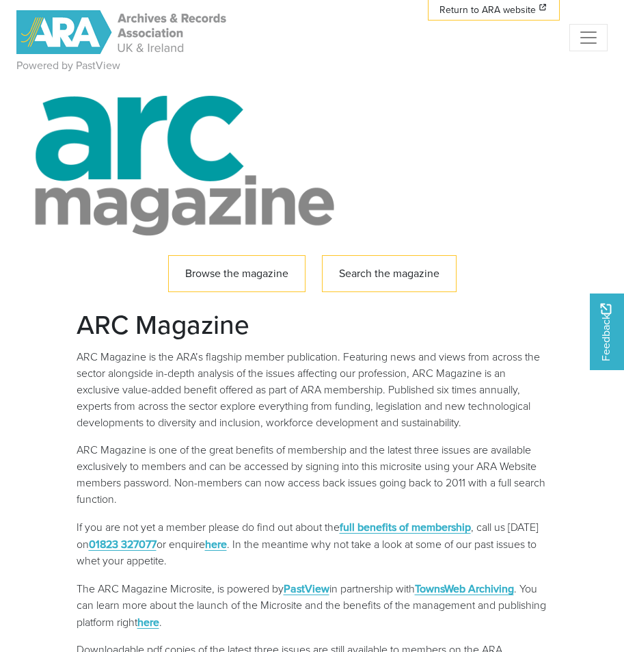  I want to click on img: ARA - ARC Magazine | Powered by PastView, so click(122, 32).